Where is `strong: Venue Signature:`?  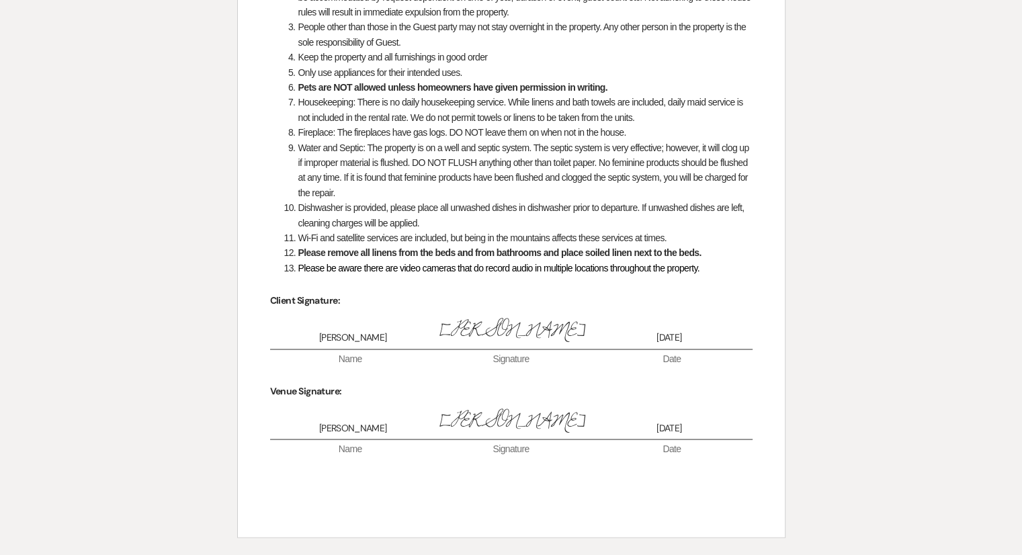
strong: Venue Signature: is located at coordinates (306, 390).